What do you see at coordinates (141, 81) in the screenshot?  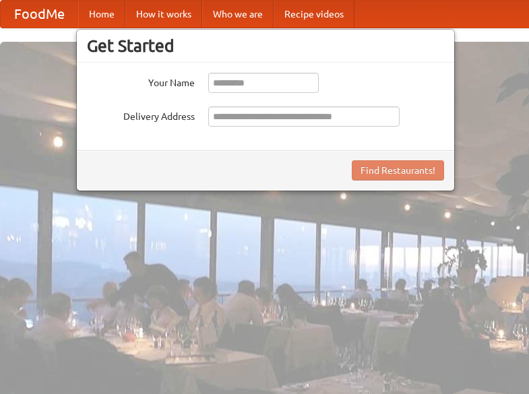 I see `label: Your Name` at bounding box center [141, 81].